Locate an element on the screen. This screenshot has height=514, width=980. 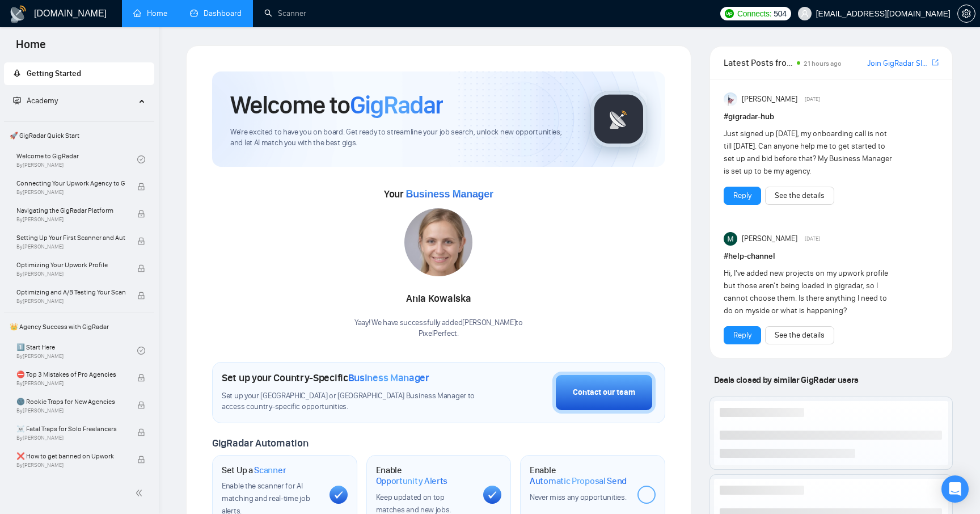
a: setting is located at coordinates (967, 14).